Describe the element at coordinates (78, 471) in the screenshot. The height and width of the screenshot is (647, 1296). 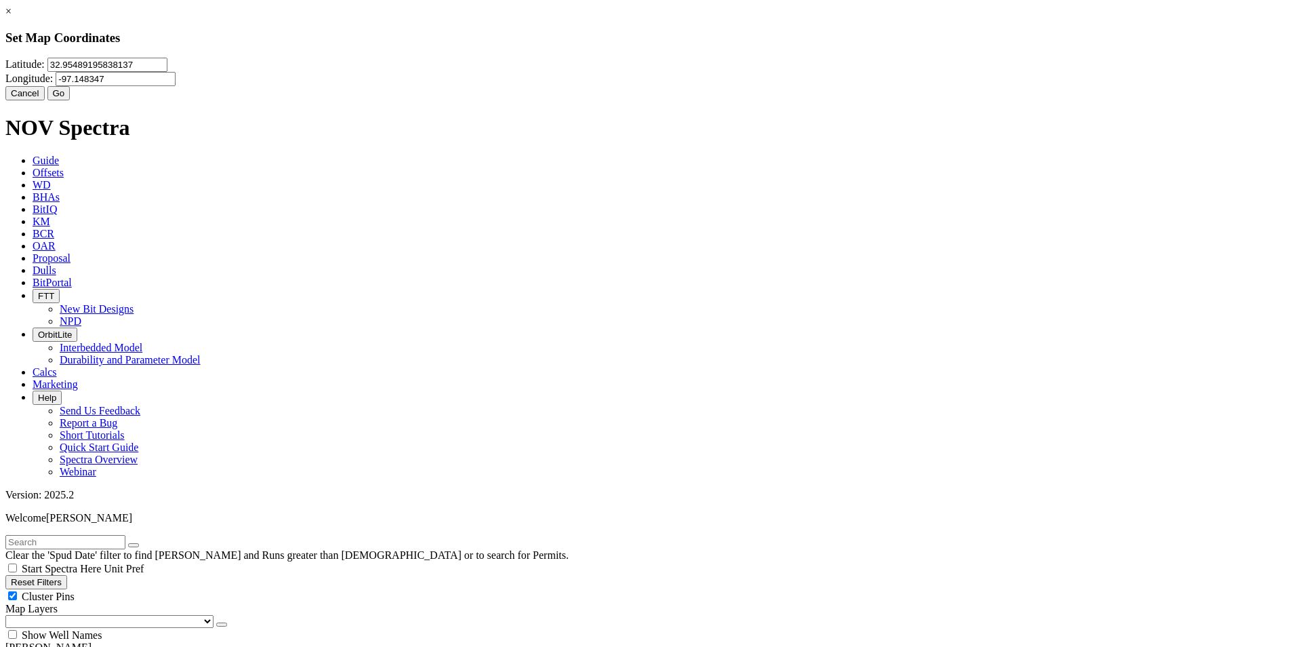
I see `a: Webinar` at that location.